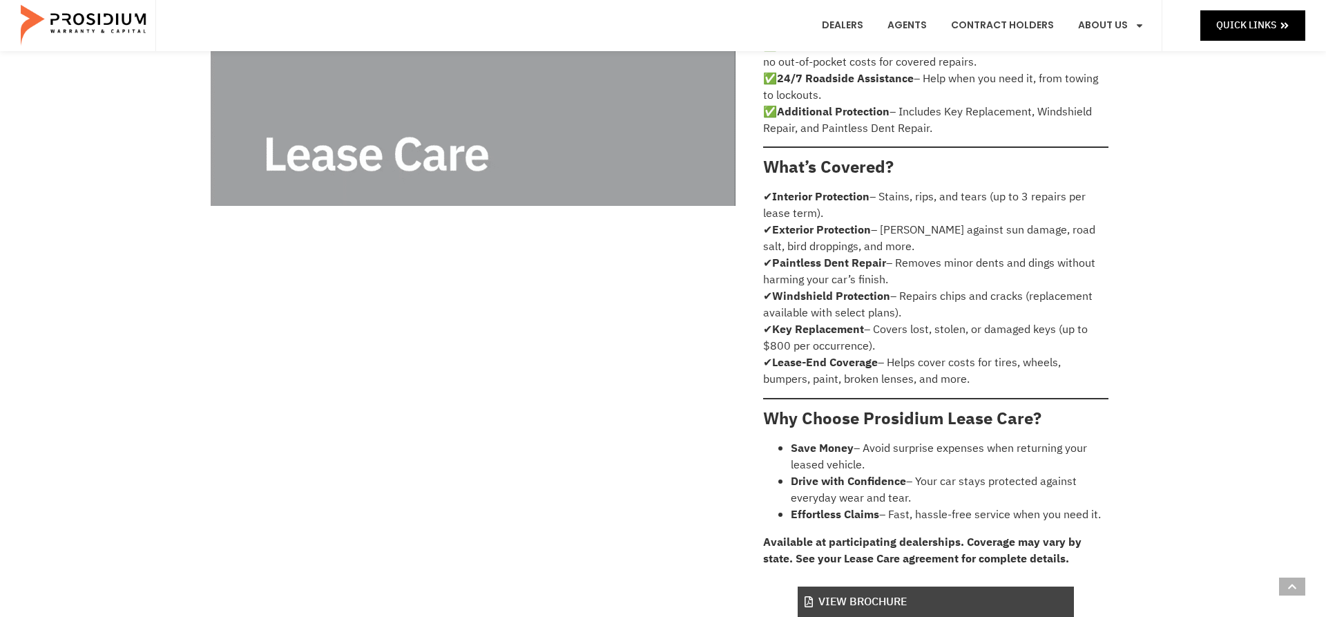 The width and height of the screenshot is (1326, 617). I want to click on span: Quick Links, so click(1246, 25).